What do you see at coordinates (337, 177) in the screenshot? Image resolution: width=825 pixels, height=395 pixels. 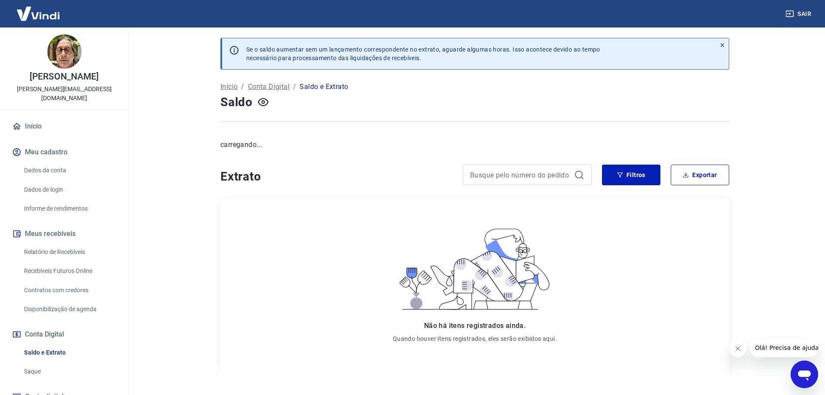 I see `h4: Extrato` at bounding box center [337, 177].